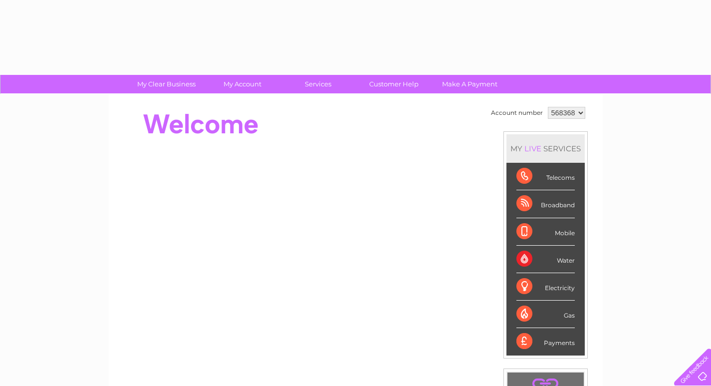  Describe the element at coordinates (545, 314) in the screenshot. I see `div: Gas` at that location.